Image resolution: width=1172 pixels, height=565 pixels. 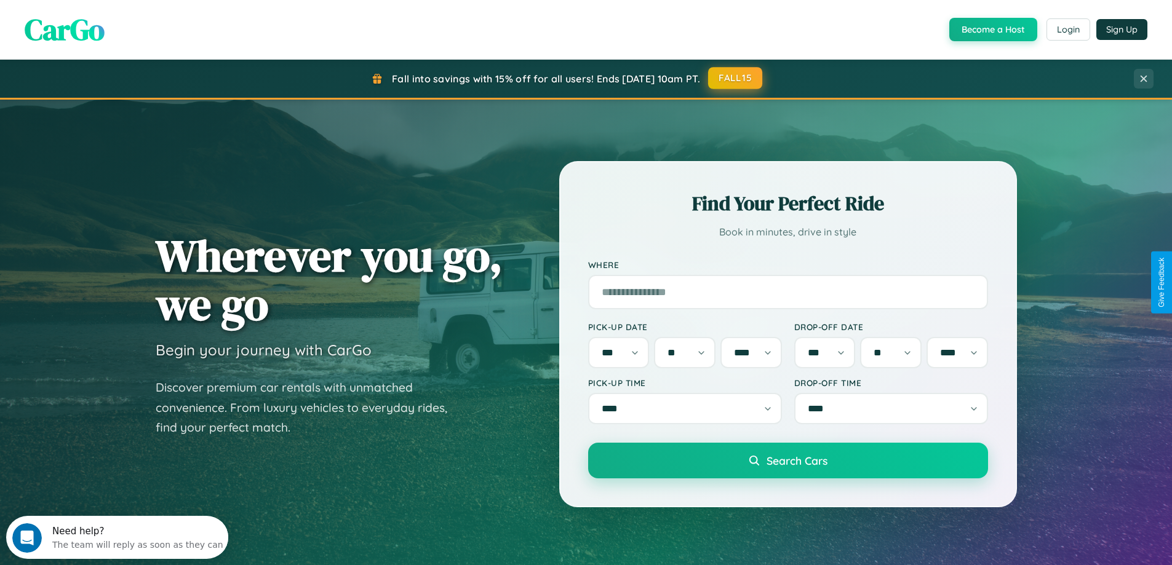 I want to click on span: CarGo, so click(x=65, y=30).